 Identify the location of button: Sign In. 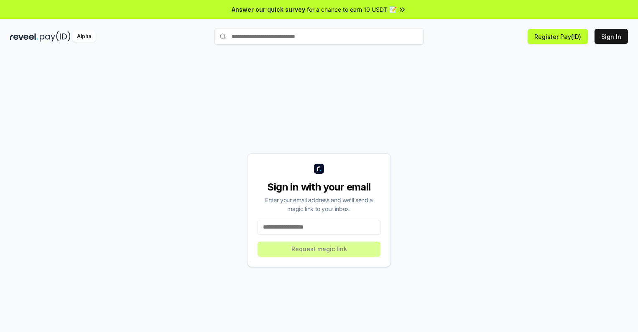
(612, 36).